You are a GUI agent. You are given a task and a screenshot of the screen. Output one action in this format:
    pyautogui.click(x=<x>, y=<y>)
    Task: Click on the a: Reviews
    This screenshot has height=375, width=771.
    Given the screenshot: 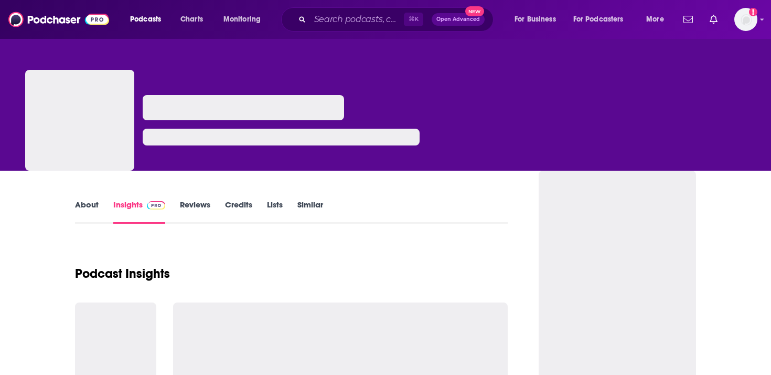 What is the action you would take?
    pyautogui.click(x=195, y=211)
    